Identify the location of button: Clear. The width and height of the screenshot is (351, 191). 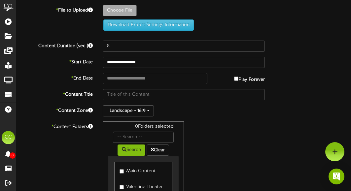
(158, 150).